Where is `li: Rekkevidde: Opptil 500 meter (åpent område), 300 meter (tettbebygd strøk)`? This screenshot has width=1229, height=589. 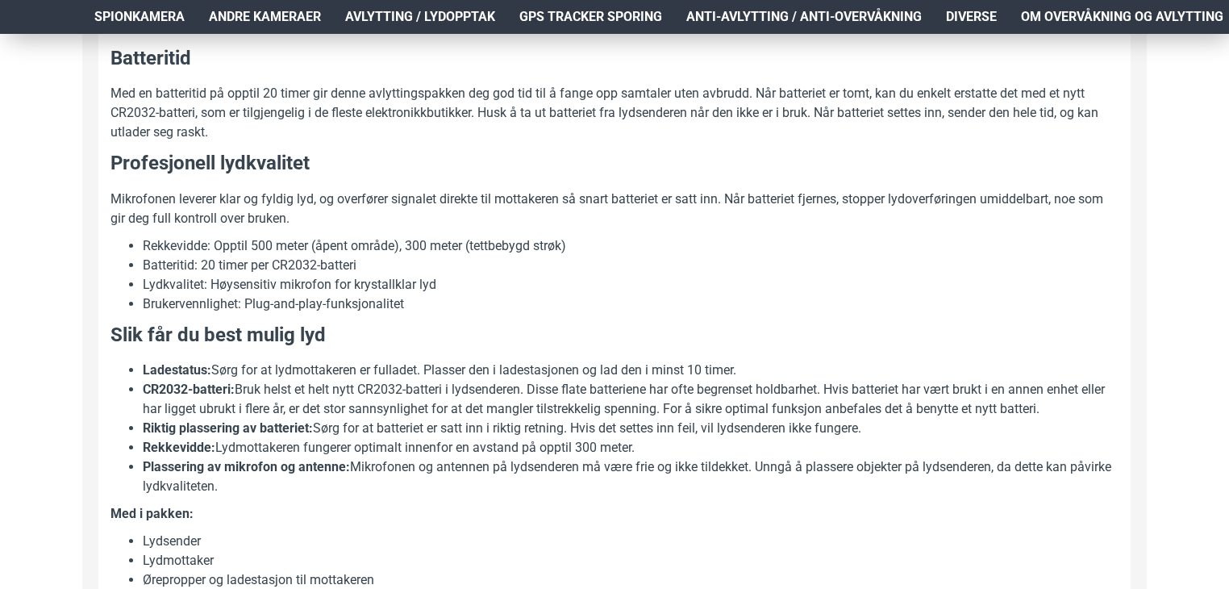 li: Rekkevidde: Opptil 500 meter (åpent område), 300 meter (tettbebygd strøk) is located at coordinates (631, 246).